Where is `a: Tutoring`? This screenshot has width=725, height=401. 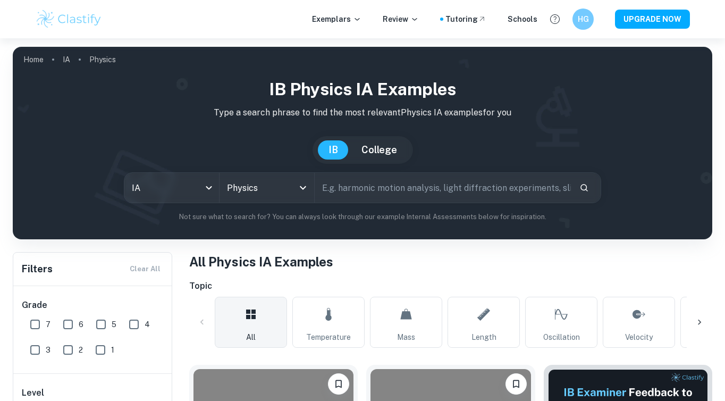 a: Tutoring is located at coordinates (465, 19).